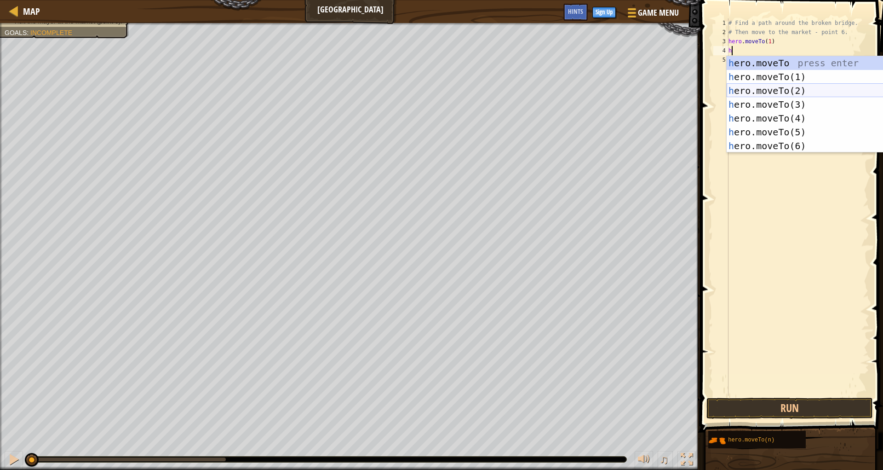  I want to click on span: Goals, so click(16, 33).